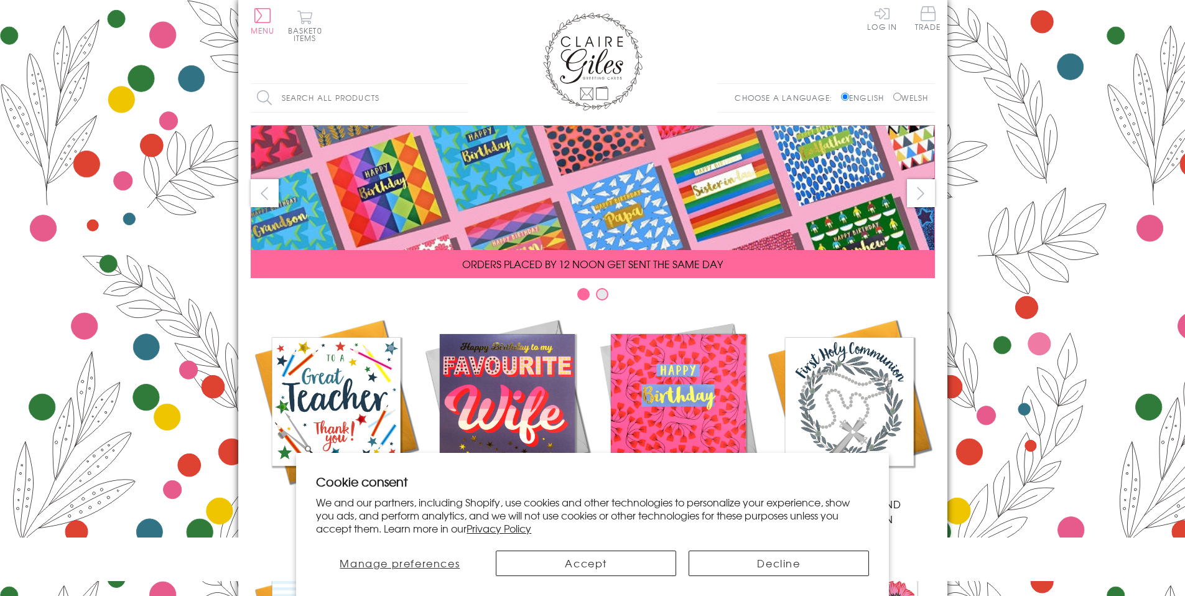 Image resolution: width=1185 pixels, height=596 pixels. What do you see at coordinates (602, 294) in the screenshot?
I see `button: Carousel Page 2` at bounding box center [602, 294].